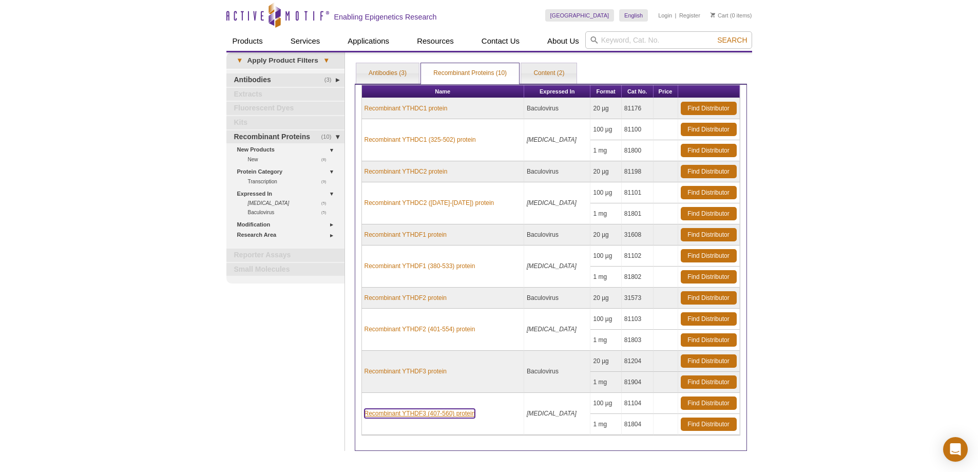 This screenshot has height=472, width=978. I want to click on a: About Us, so click(563, 41).